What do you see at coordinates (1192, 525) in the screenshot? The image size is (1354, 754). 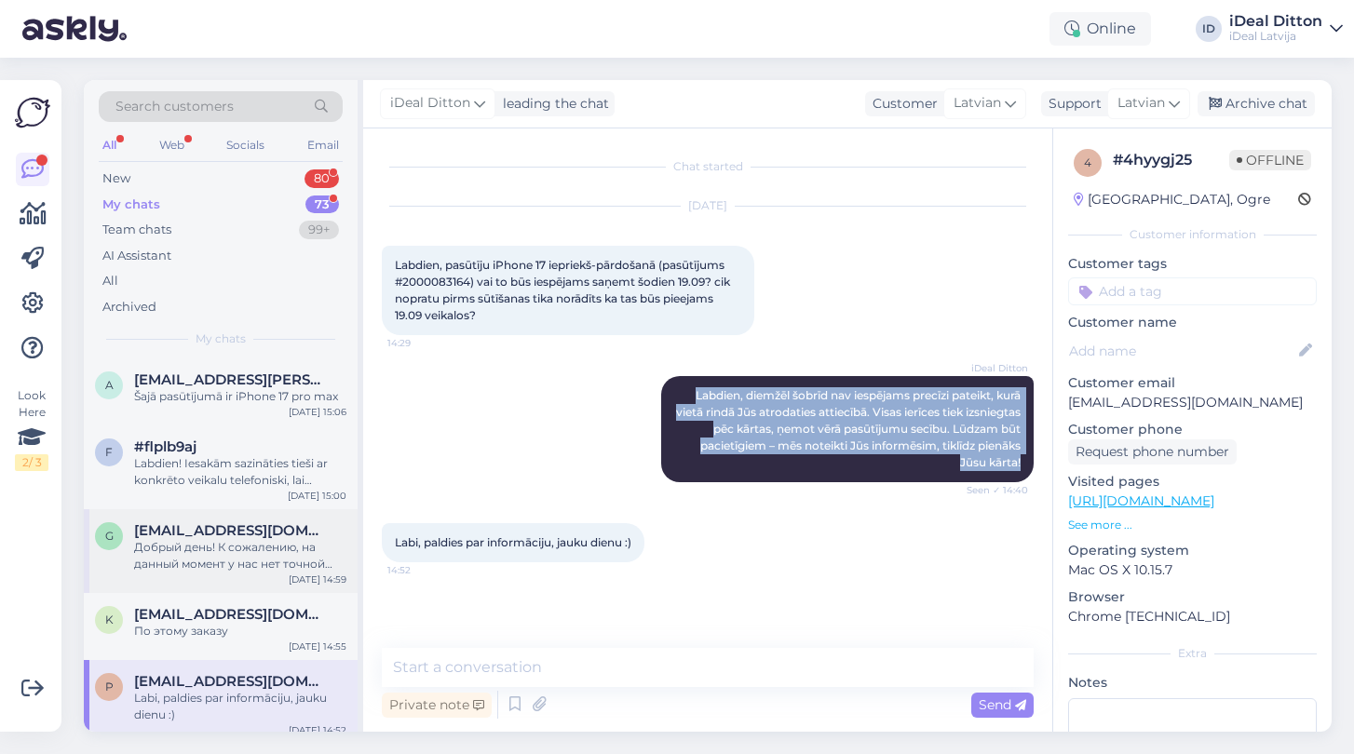 I see `p: See more ...` at bounding box center [1192, 525].